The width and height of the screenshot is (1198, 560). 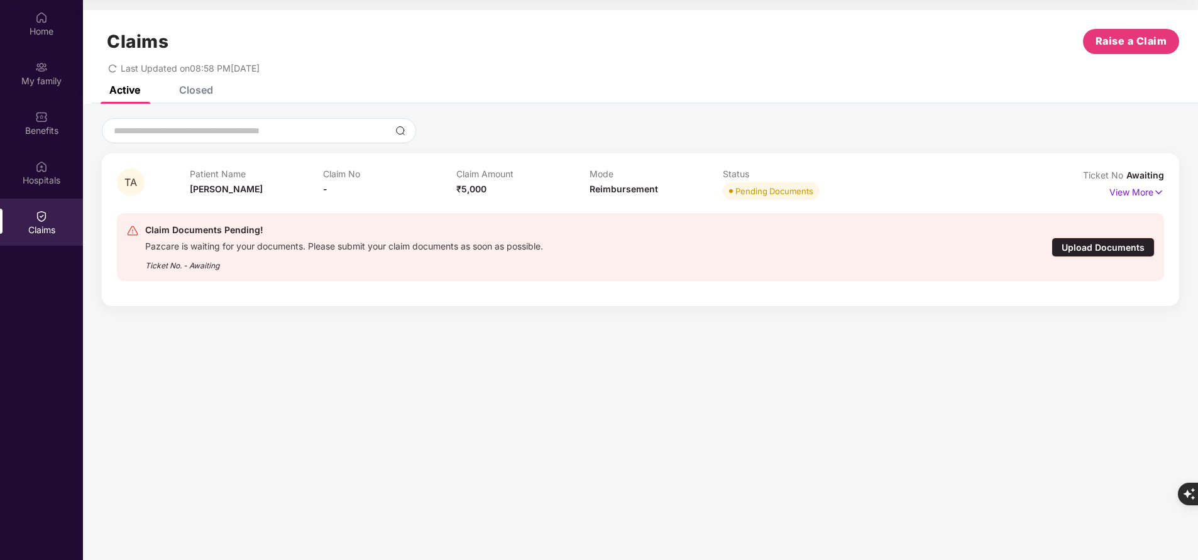 I want to click on div: Claim Documents Pending!, so click(x=344, y=230).